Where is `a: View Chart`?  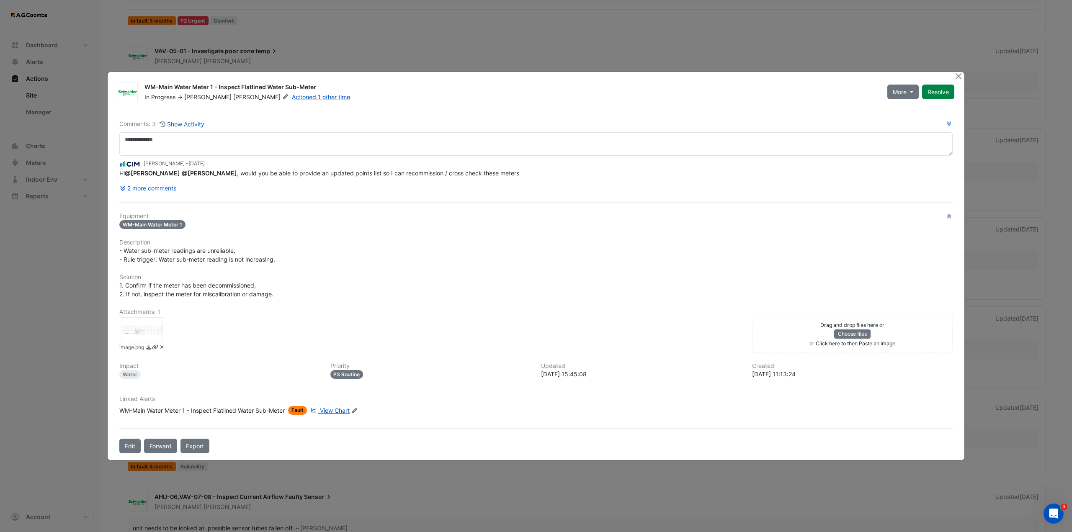
a: View Chart is located at coordinates (329, 410).